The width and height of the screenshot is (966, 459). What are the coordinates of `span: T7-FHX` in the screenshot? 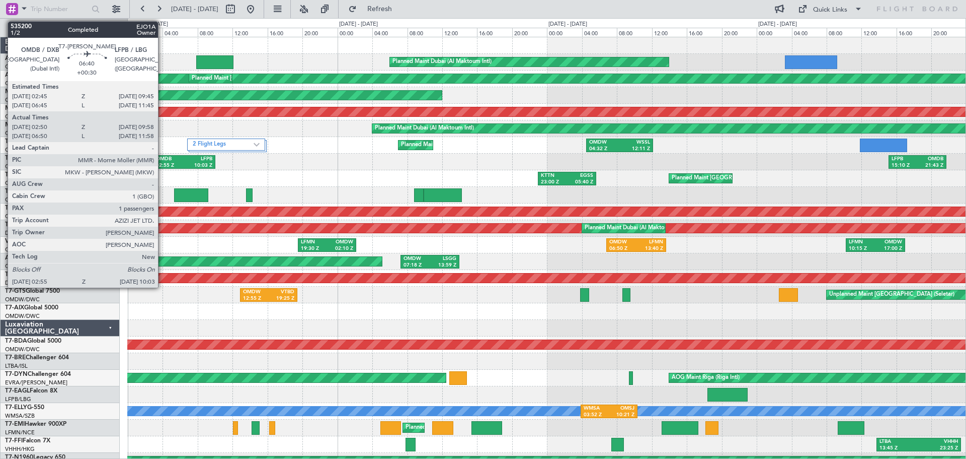 It's located at (16, 175).